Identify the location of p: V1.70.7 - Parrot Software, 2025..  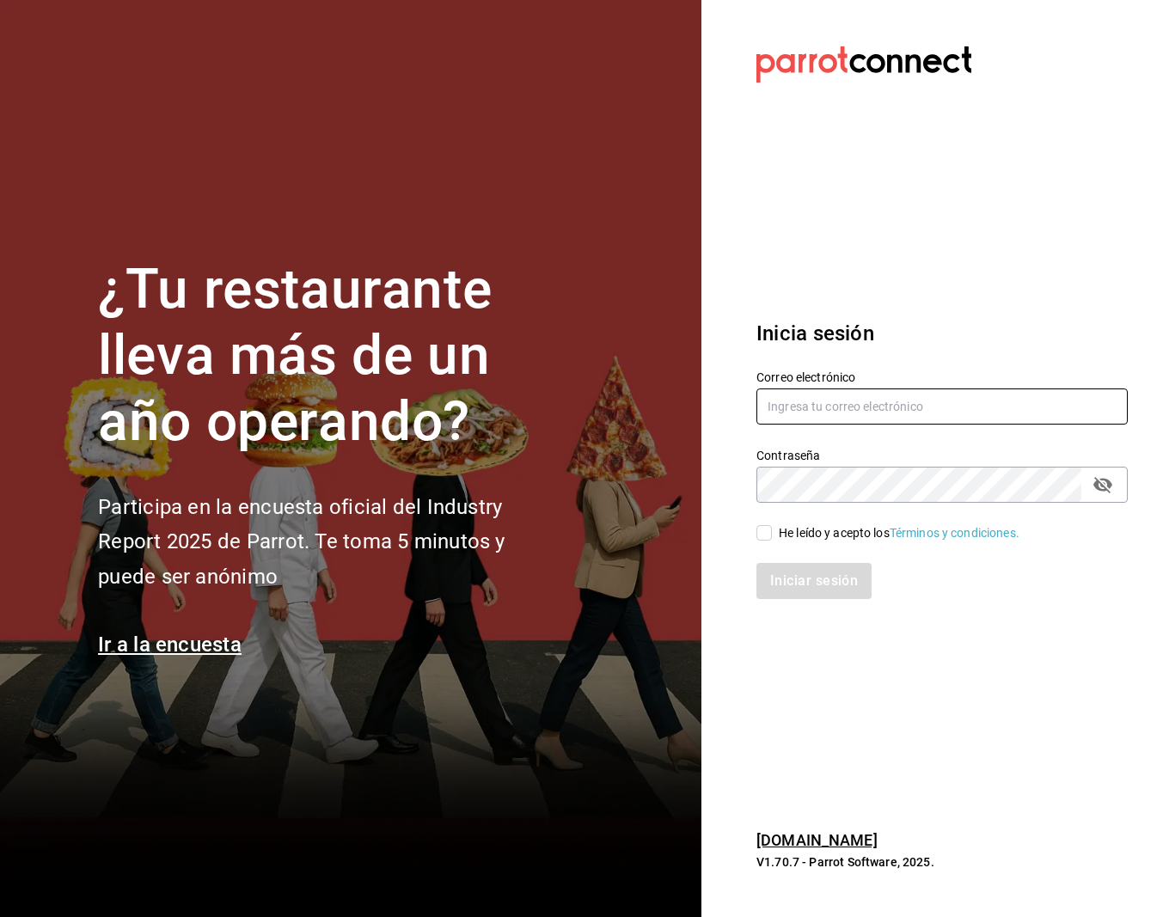
(942, 862).